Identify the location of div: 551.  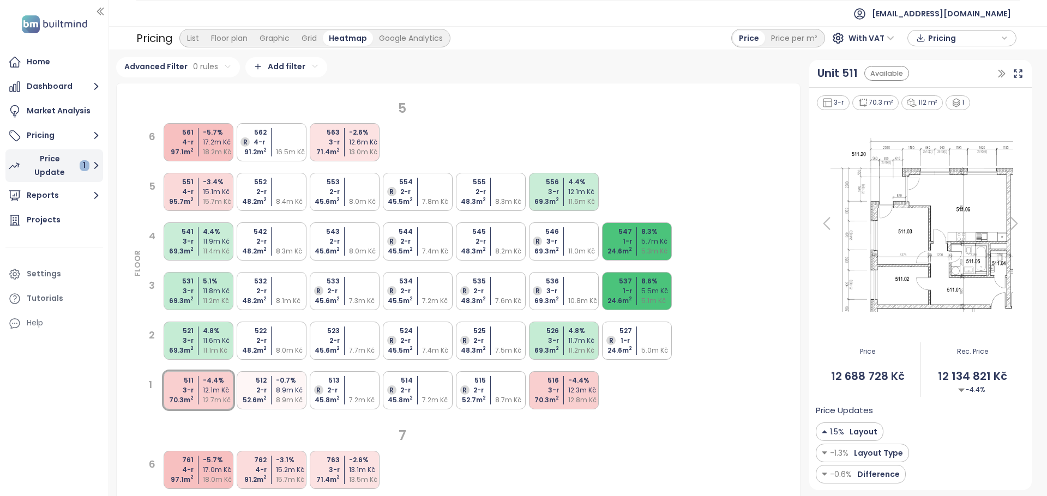
(177, 182).